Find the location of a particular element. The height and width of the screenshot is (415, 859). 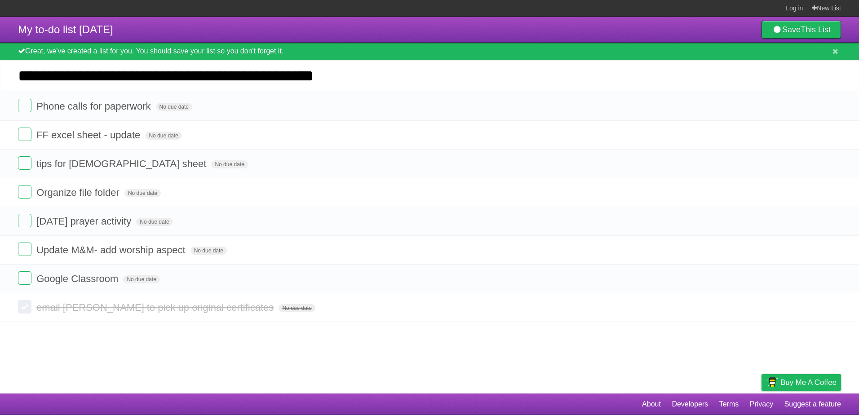

span: Google Classroom is located at coordinates (78, 279).